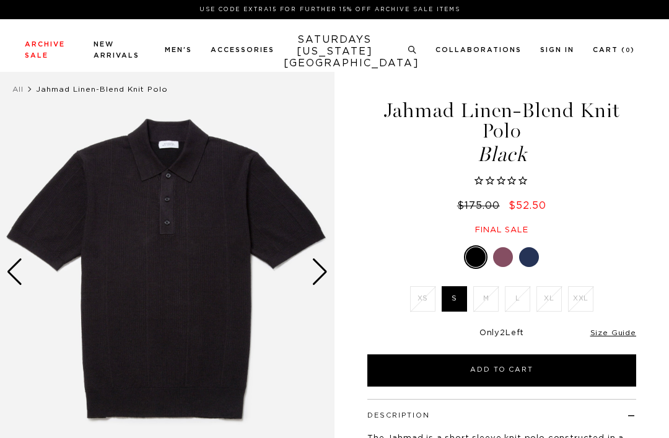 The image size is (669, 438). Describe the element at coordinates (628, 50) in the screenshot. I see `small: 0` at that location.